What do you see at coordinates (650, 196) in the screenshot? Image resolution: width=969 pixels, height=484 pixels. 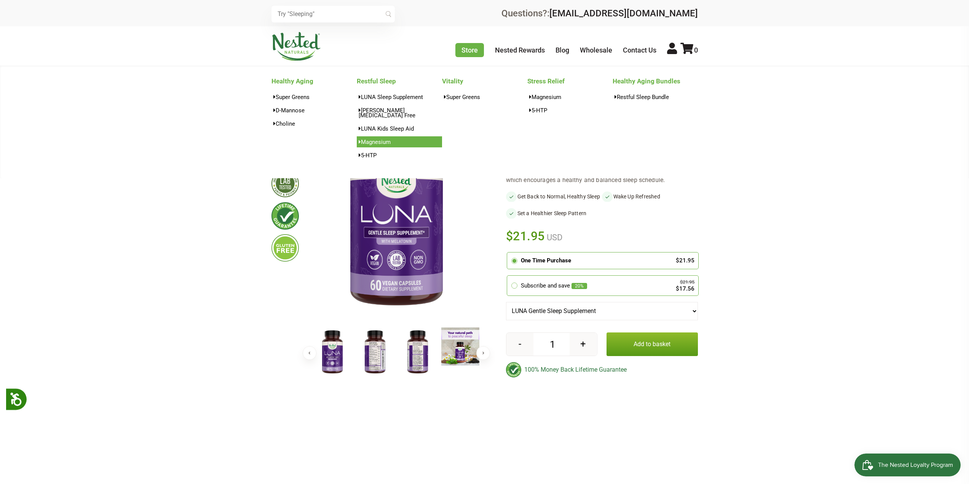 I see `li: Wake Up Refreshed` at bounding box center [650, 196].